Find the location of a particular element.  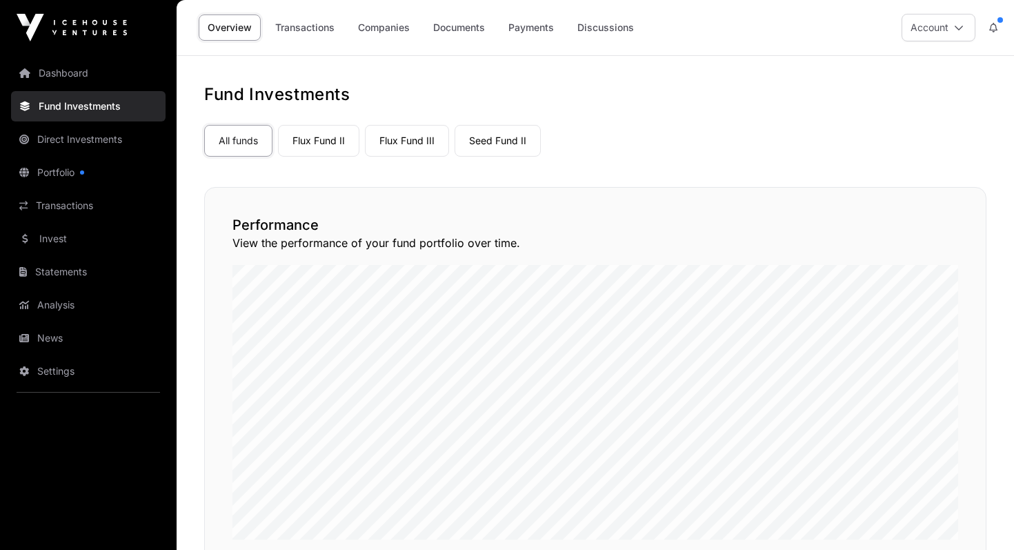

button: Account is located at coordinates (938, 28).